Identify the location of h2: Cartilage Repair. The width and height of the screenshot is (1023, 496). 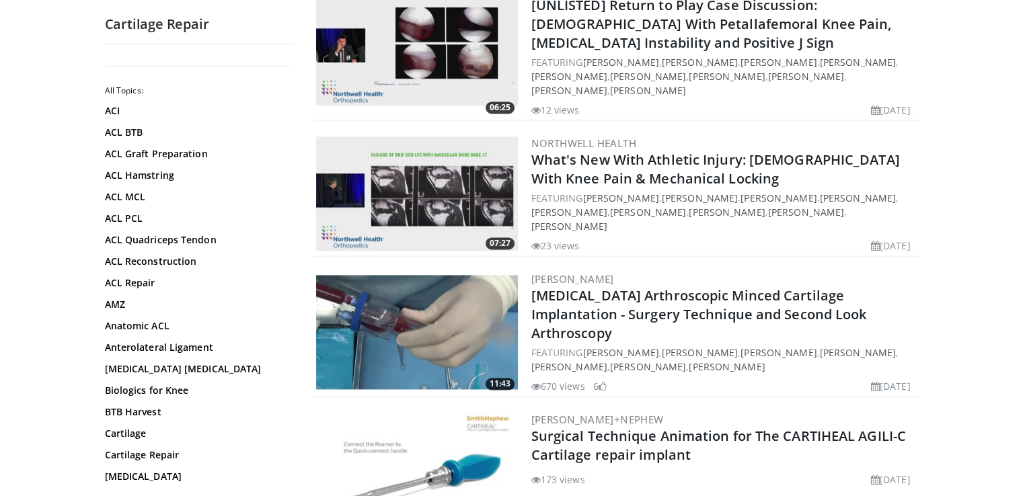
(199, 24).